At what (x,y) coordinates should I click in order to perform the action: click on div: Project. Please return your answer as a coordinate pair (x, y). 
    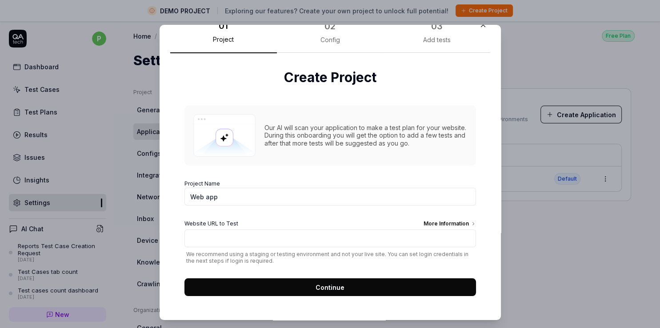
    Looking at the image, I should click on (223, 40).